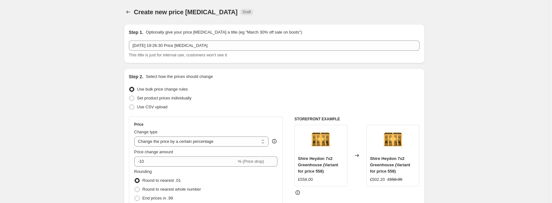 Image resolution: width=552 pixels, height=203 pixels. I want to click on span: Round to nearest whole number, so click(172, 189).